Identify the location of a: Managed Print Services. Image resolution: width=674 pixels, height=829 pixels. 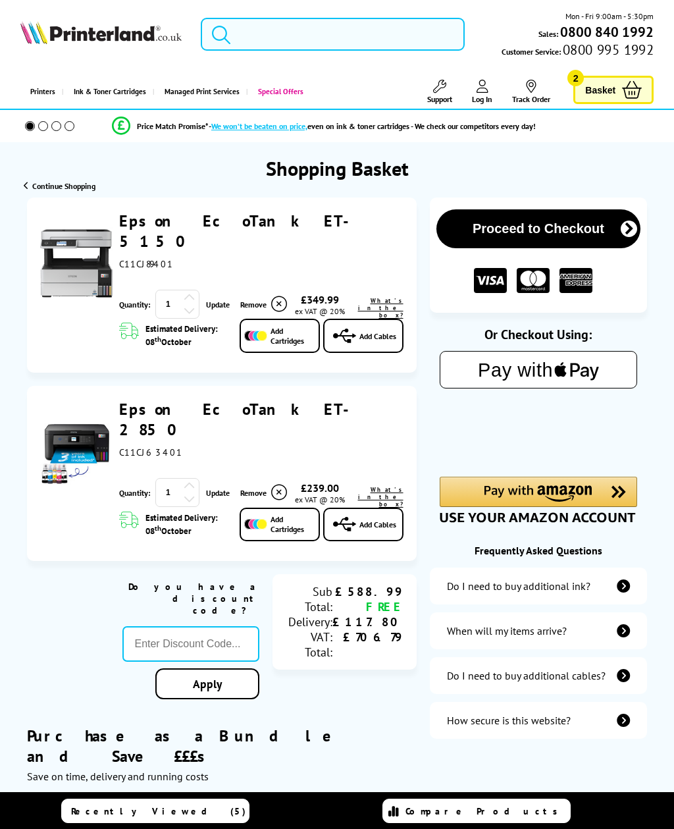
(199, 91).